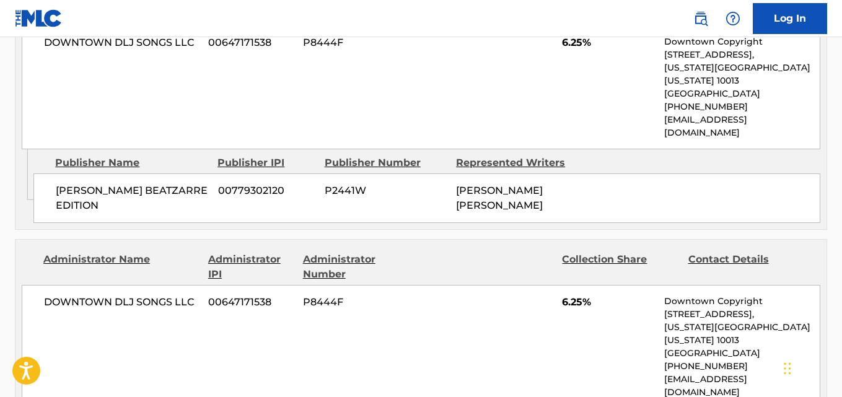 The width and height of the screenshot is (842, 397). I want to click on img: MLC Logo, so click(38, 18).